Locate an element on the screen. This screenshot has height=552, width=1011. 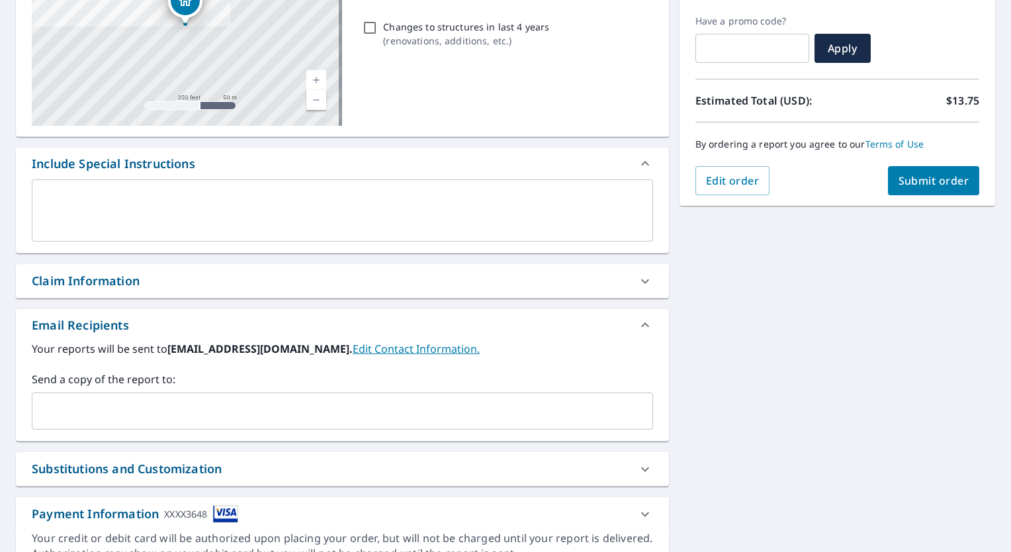
p: $13.75 is located at coordinates (962, 101).